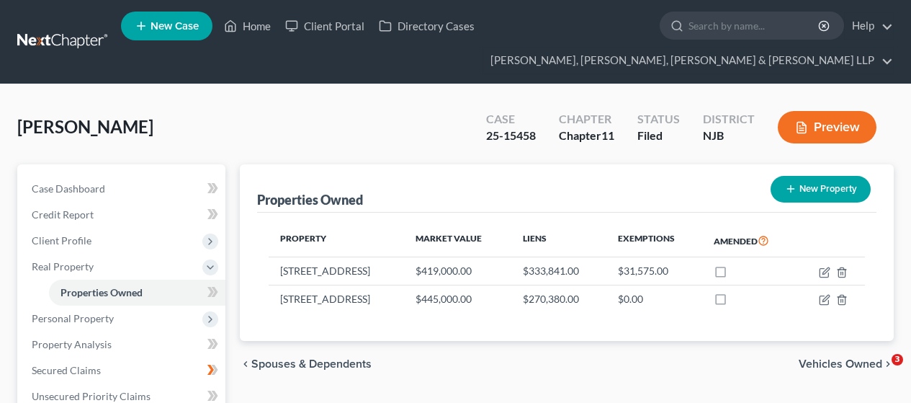 Image resolution: width=911 pixels, height=403 pixels. What do you see at coordinates (457, 241) in the screenshot?
I see `th: Market Value` at bounding box center [457, 241].